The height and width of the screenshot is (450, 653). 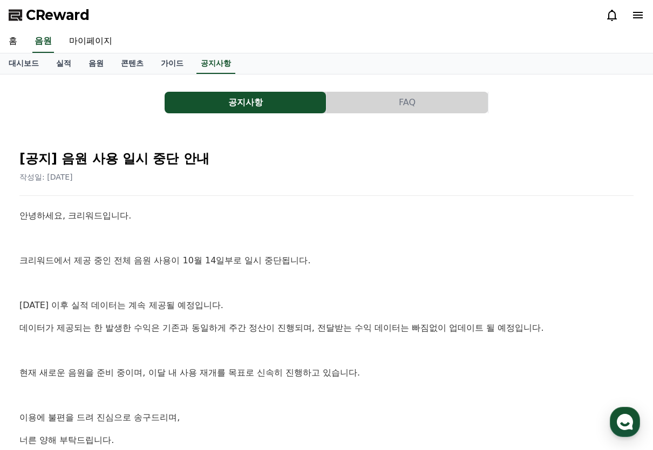 I want to click on h2: [공지] 음원 사용 일시 중단 안내, so click(x=327, y=159).